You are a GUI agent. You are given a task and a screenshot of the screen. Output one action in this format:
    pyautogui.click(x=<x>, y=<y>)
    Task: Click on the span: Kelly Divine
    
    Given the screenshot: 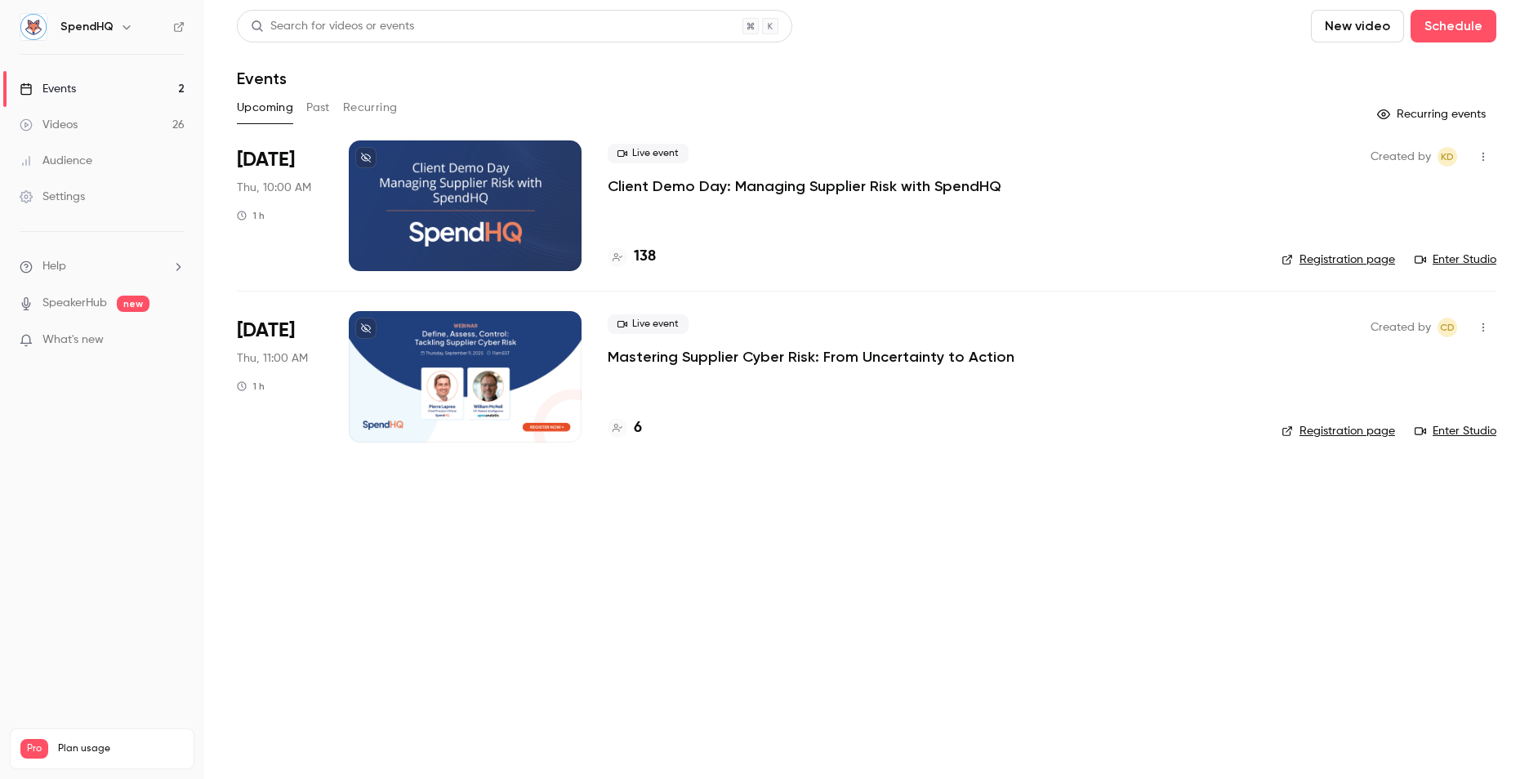 What is the action you would take?
    pyautogui.click(x=1447, y=157)
    